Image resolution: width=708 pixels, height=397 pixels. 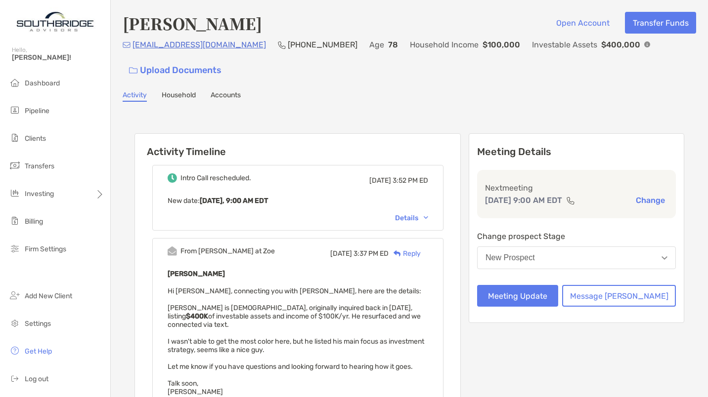 What do you see at coordinates (565, 44) in the screenshot?
I see `p: Investable Assets` at bounding box center [565, 44].